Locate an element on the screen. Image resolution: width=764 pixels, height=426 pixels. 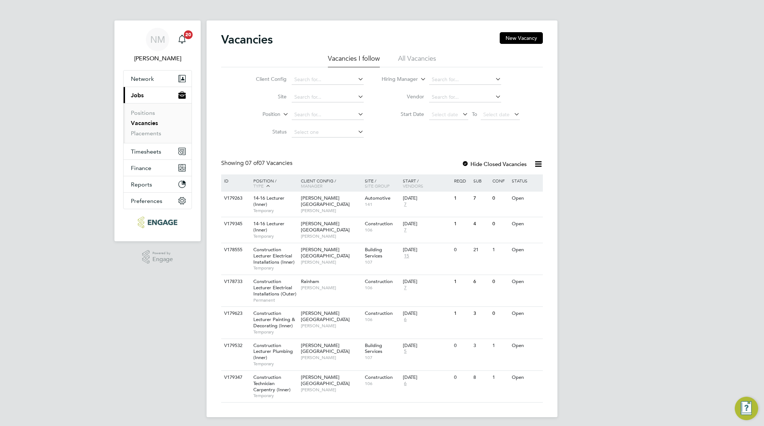
span: Automotive is located at coordinates (378, 198).